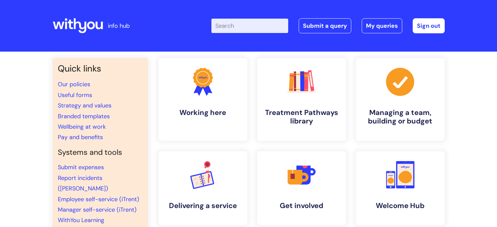 This screenshot has width=497, height=227. Describe the element at coordinates (98, 199) in the screenshot. I see `a: Employee self-service (iTrent)` at that location.